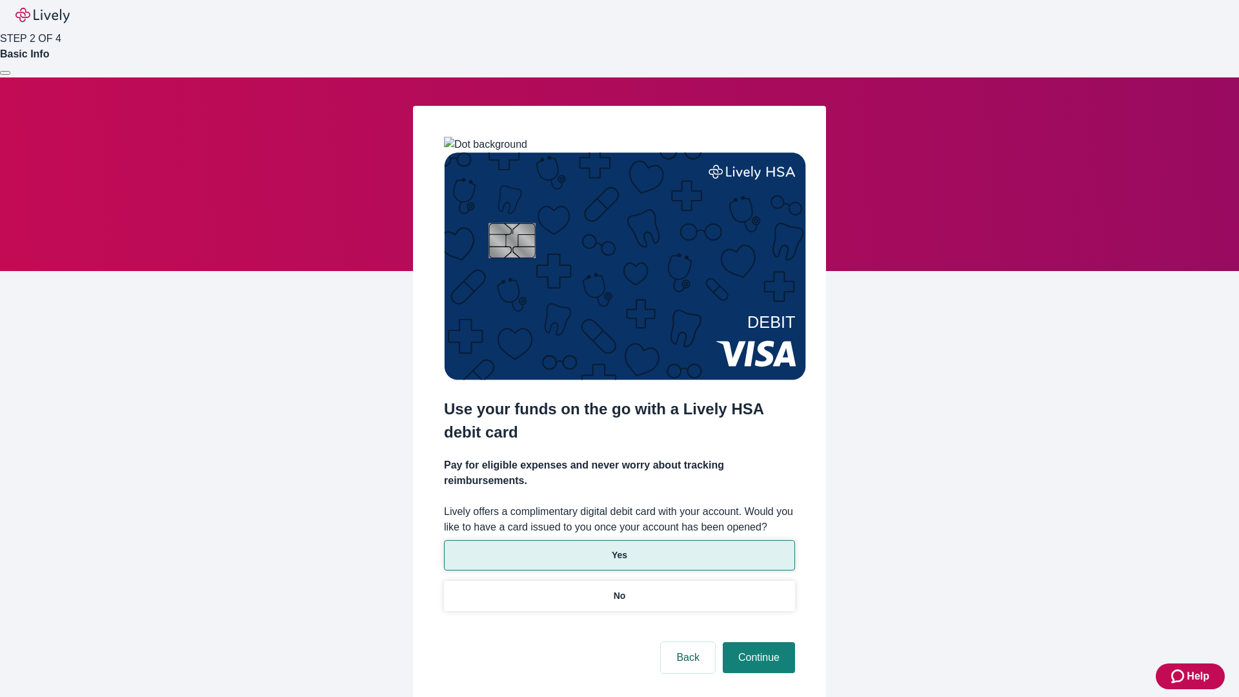  Describe the element at coordinates (619, 596) in the screenshot. I see `button: No` at that location.